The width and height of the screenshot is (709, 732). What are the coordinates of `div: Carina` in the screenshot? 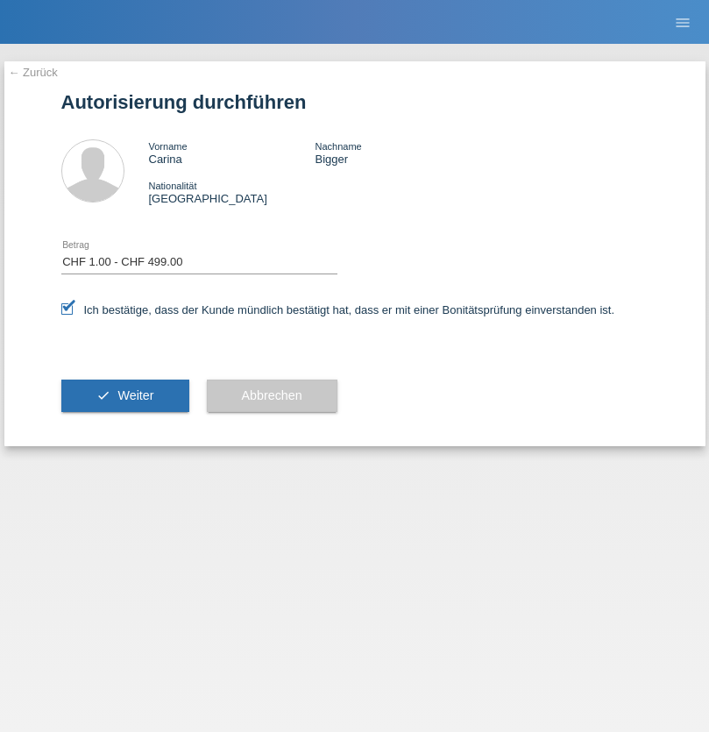 It's located at (232, 153).